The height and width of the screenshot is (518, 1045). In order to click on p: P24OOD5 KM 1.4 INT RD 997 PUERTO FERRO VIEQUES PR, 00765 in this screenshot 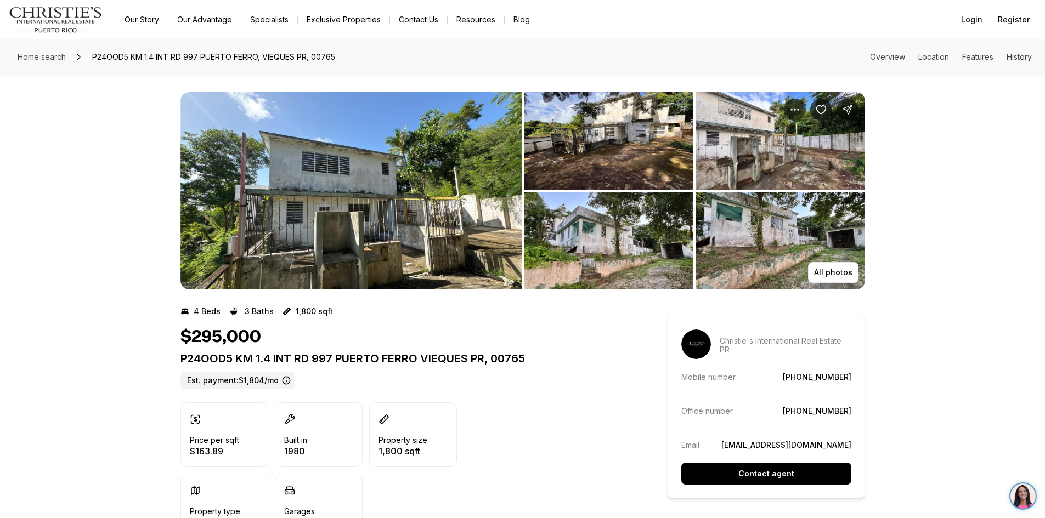, I will do `click(404, 359)`.